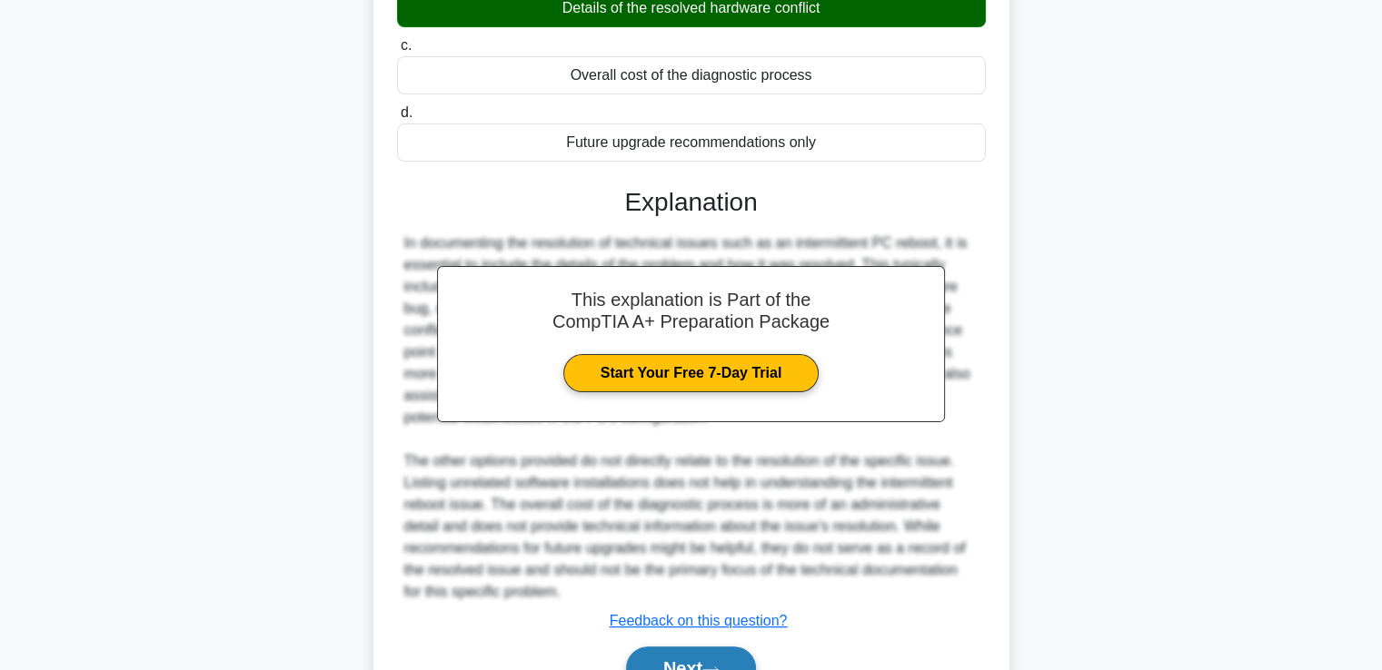  Describe the element at coordinates (406, 112) in the screenshot. I see `span: d.` at that location.